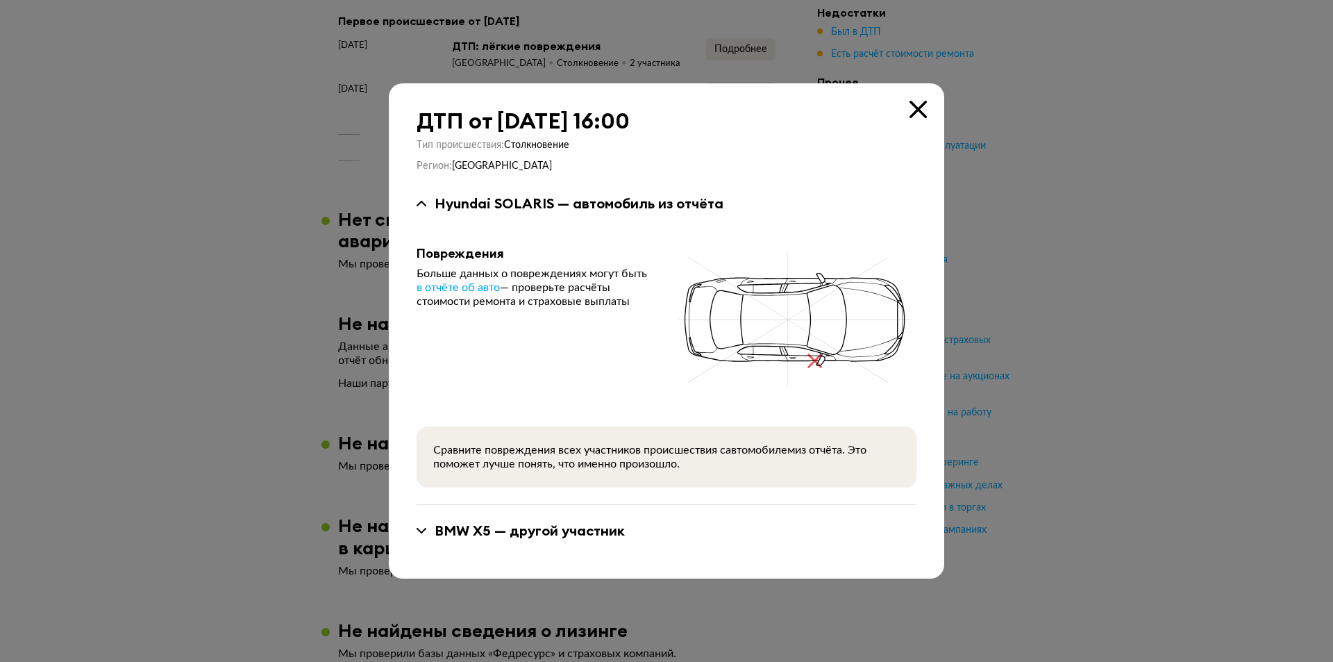 Image resolution: width=1333 pixels, height=662 pixels. What do you see at coordinates (534, 287) in the screenshot?
I see `div: Больше данных о повреждениях могут быть — проверьте расчёты стоимости ремонта и страховые выплаты` at bounding box center [534, 287].